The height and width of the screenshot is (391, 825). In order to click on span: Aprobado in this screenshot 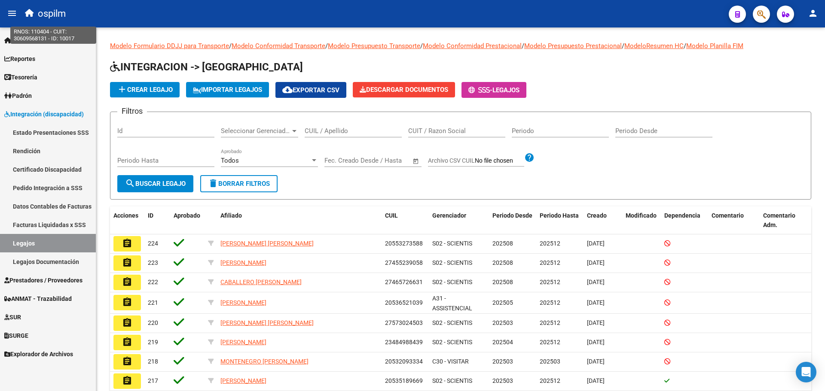, I will do `click(187, 216)`.